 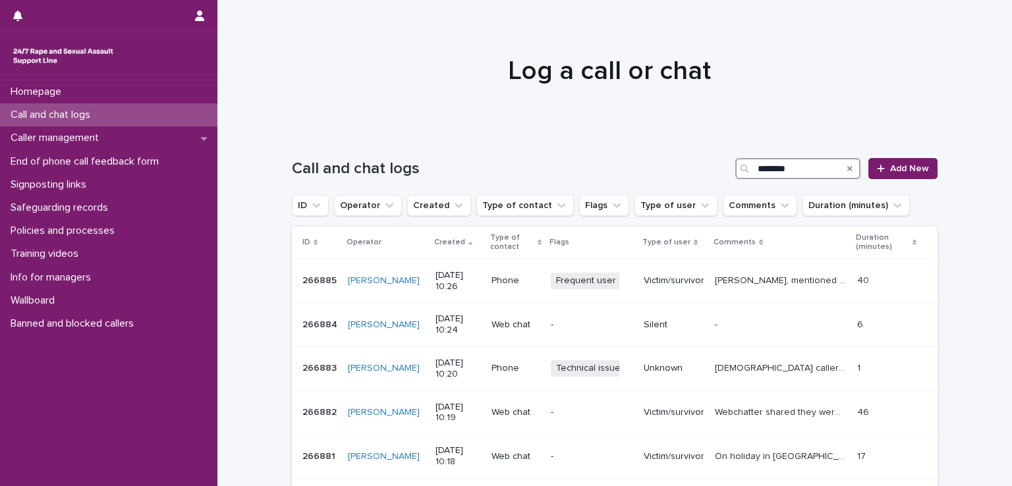 I want to click on p: Safeguarding records, so click(x=62, y=208).